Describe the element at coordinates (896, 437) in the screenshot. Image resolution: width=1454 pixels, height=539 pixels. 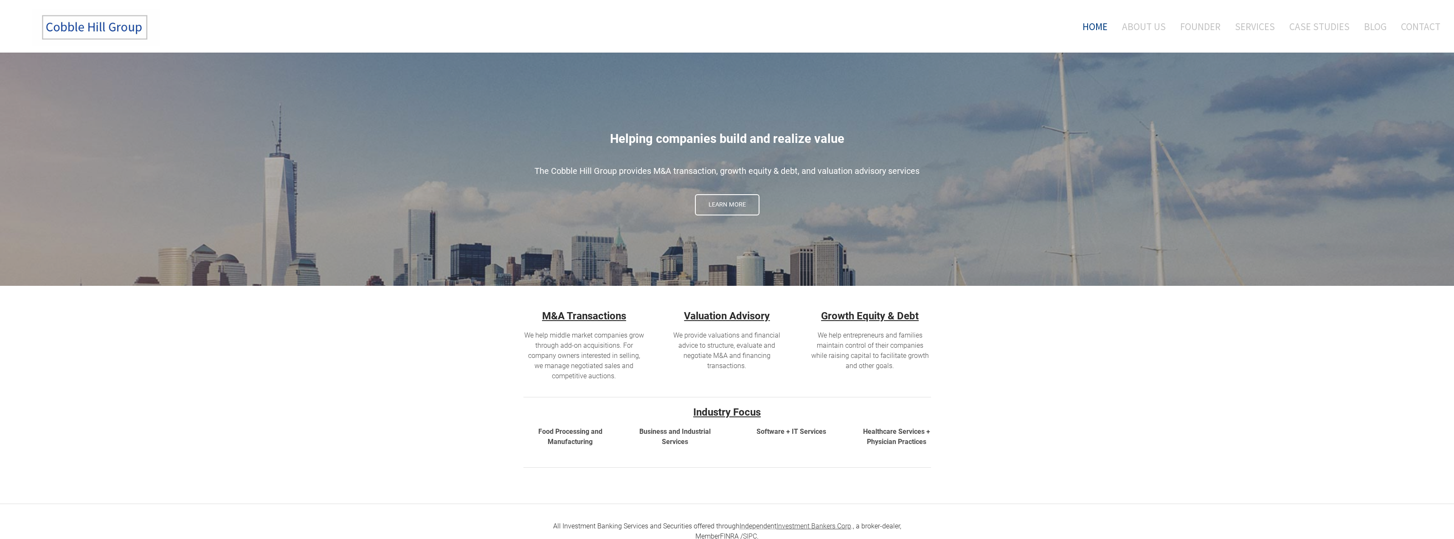
I see `strong: Healthcare Services + Physician Practices` at that location.